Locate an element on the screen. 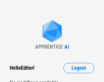 The width and height of the screenshot is (104, 82). button: Logout is located at coordinates (79, 68).